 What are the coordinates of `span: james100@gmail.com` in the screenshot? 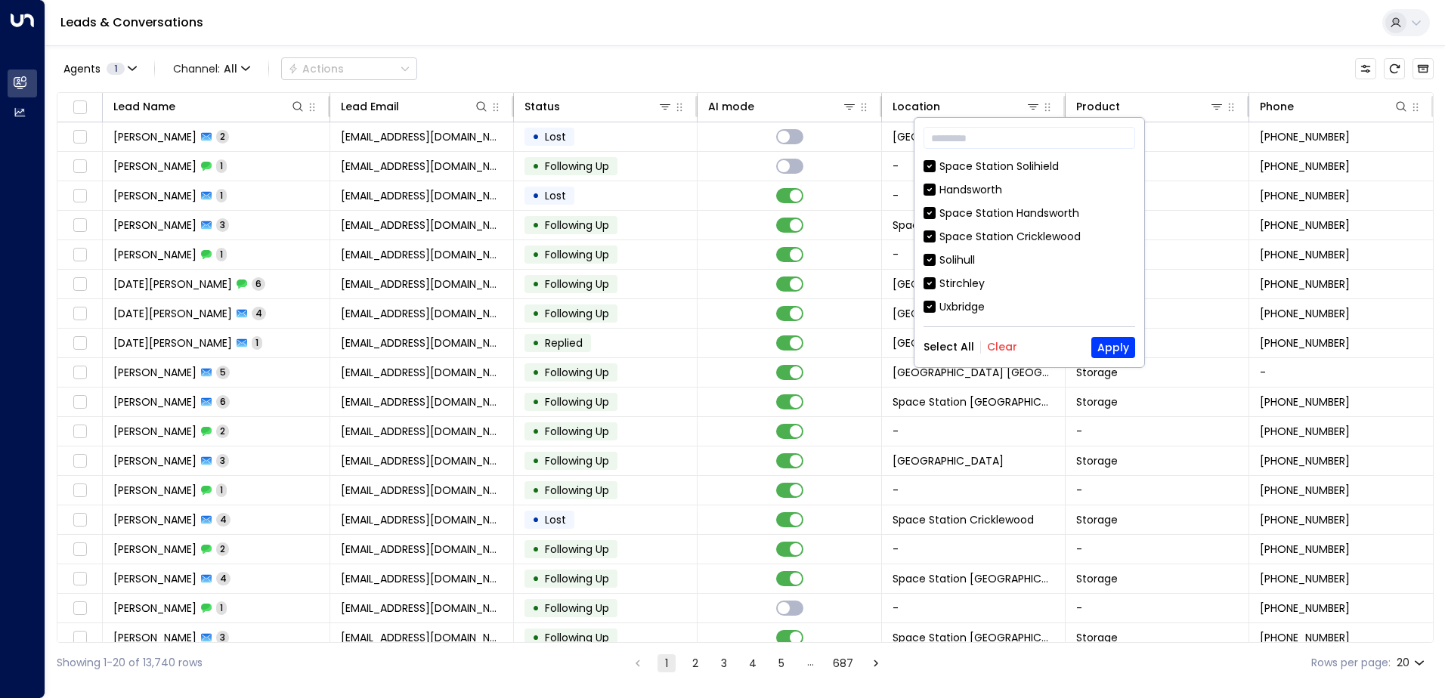 It's located at (422, 608).